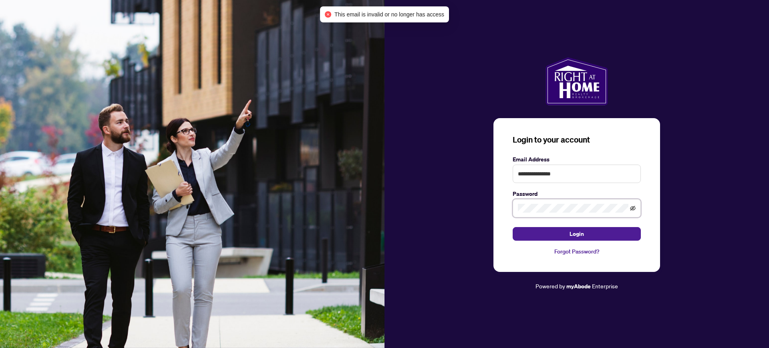 This screenshot has width=769, height=348. Describe the element at coordinates (550, 286) in the screenshot. I see `span: Powered by` at that location.